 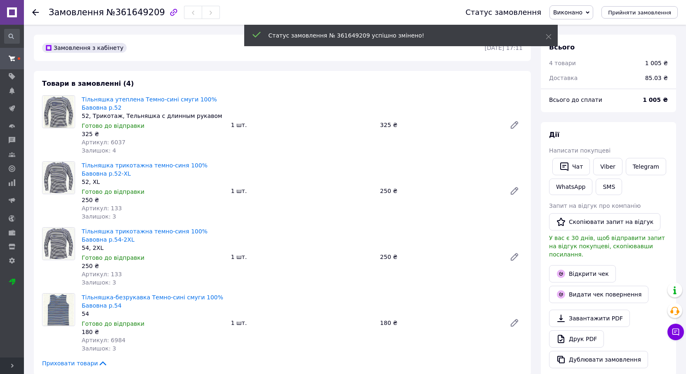 I want to click on div: 52, Трикотаж, Тельняшка с длинным рукавом, so click(x=153, y=116).